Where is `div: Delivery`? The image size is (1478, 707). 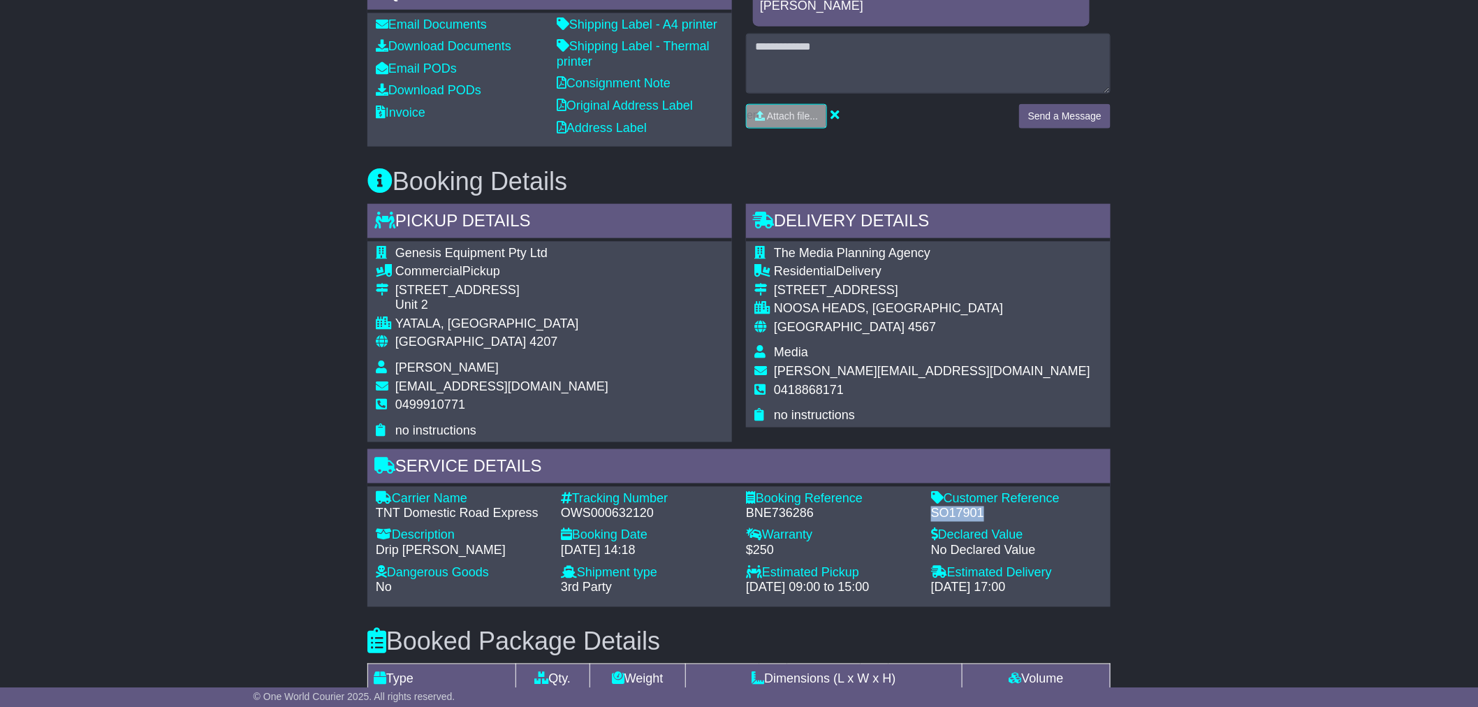
div: Delivery is located at coordinates (932, 272).